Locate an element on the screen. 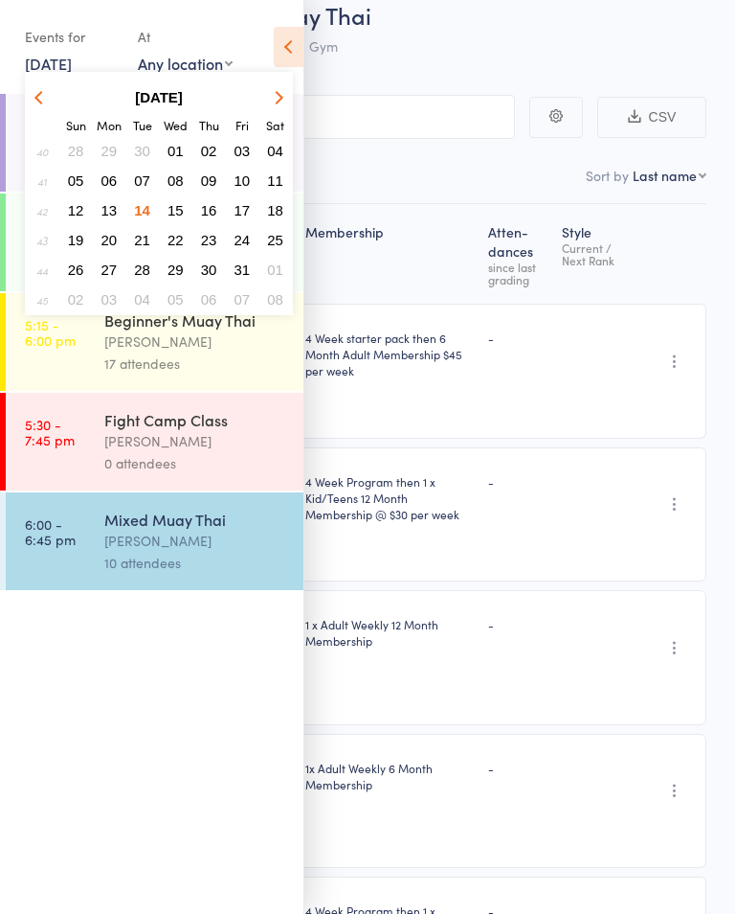  time: 5:30 - 7:45 pm is located at coordinates (50, 432).